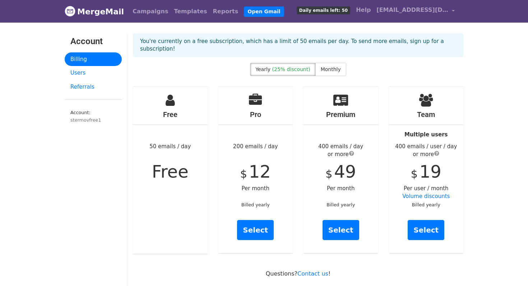 The image size is (528, 286). What do you see at coordinates (341, 150) in the screenshot?
I see `div: 400 emails / day or more` at bounding box center [341, 150].